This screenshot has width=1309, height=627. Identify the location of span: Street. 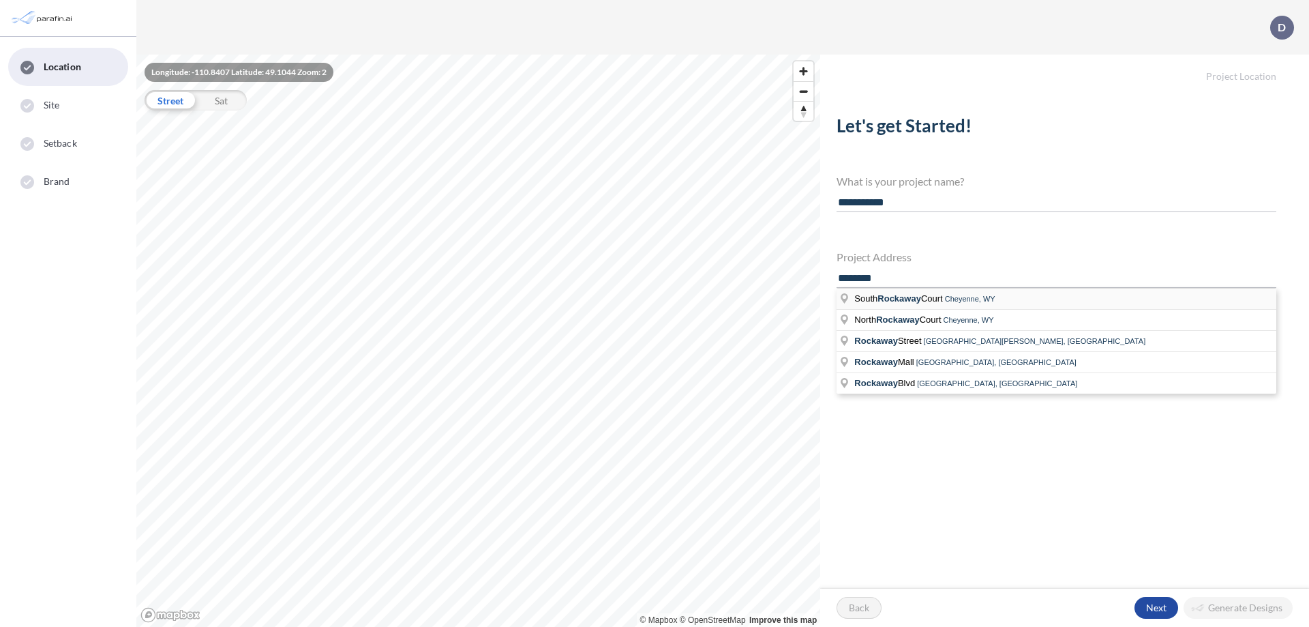
(889, 340).